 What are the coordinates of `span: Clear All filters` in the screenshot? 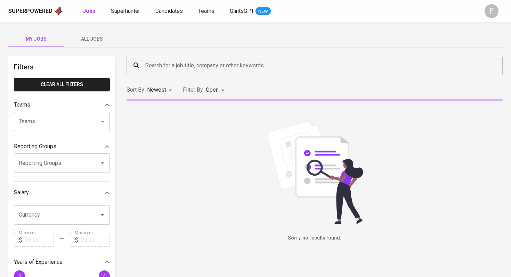 It's located at (62, 84).